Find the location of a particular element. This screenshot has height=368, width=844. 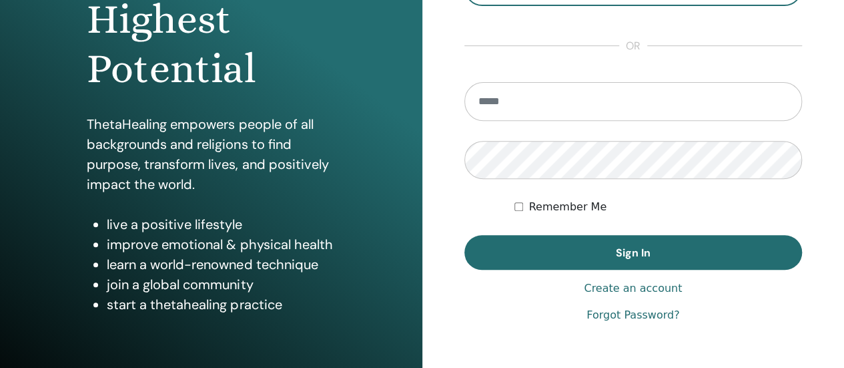

li: live a positive lifestyle is located at coordinates (221, 224).